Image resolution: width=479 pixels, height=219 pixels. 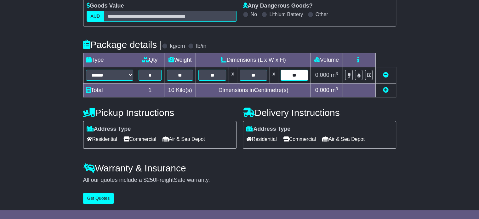 I want to click on td: Total, so click(x=109, y=90).